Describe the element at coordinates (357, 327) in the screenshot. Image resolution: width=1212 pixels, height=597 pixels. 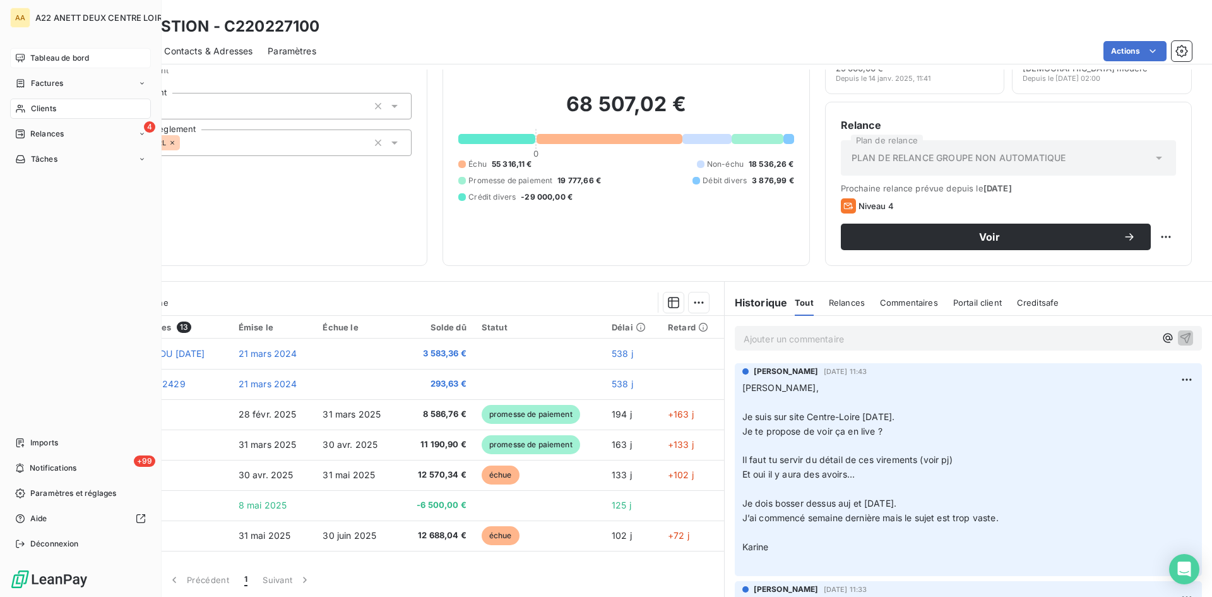
I see `div: Échue le` at that location.